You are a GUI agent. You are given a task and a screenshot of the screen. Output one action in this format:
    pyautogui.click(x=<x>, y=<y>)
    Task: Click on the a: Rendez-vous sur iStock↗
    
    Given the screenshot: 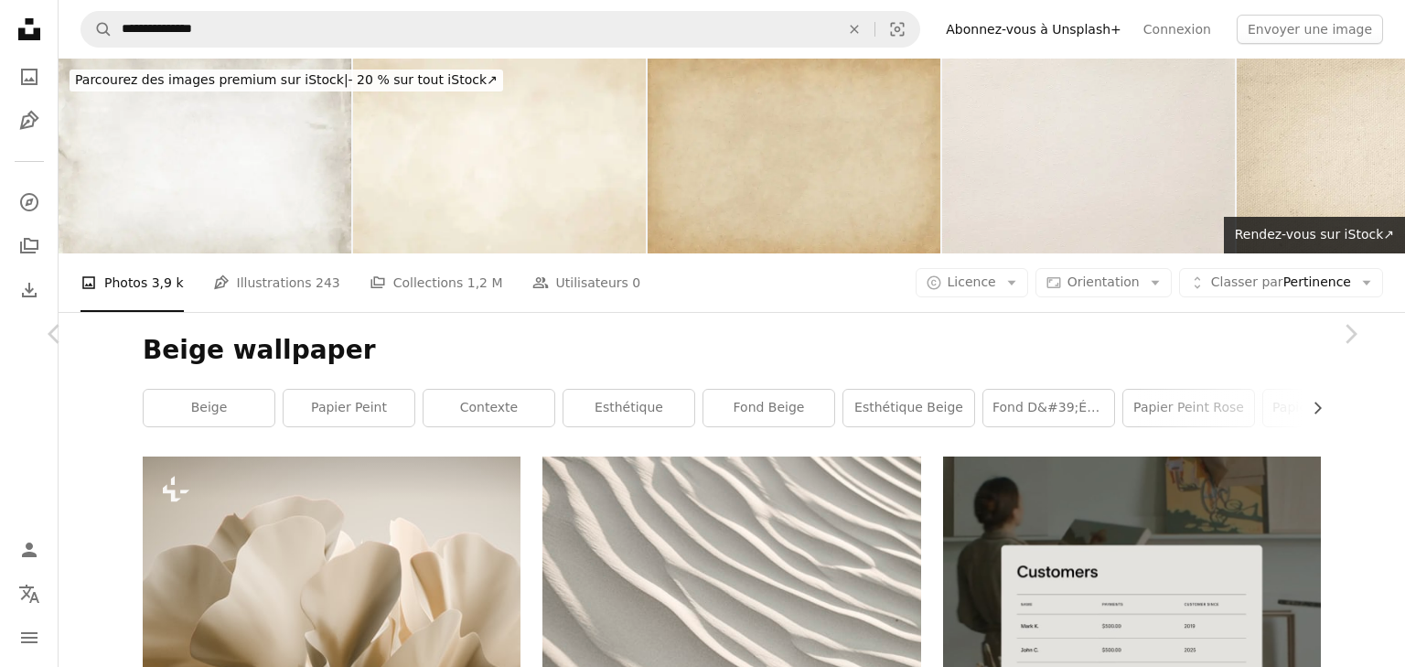 What is the action you would take?
    pyautogui.click(x=1315, y=235)
    